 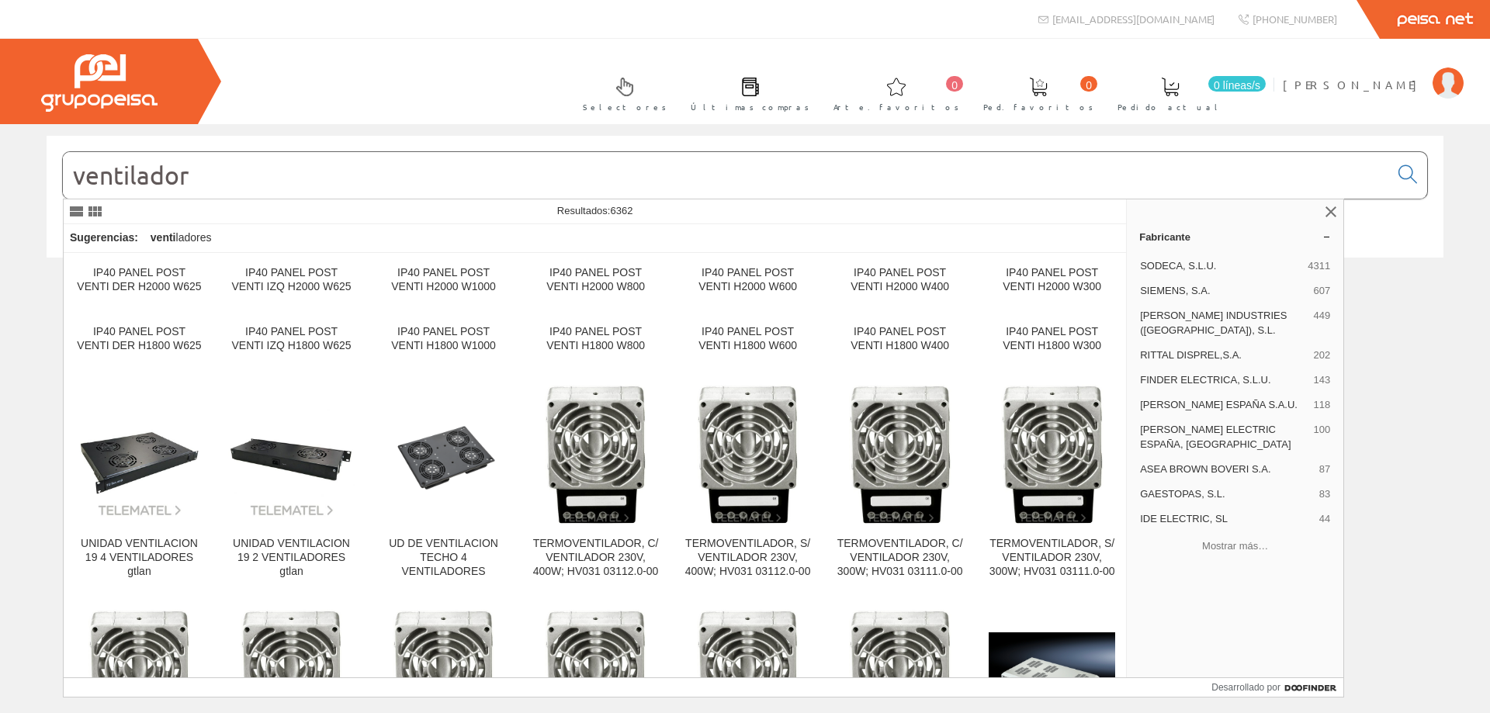 What do you see at coordinates (1221, 266) in the screenshot?
I see `span: SODECA, S.L.U.` at bounding box center [1221, 266].